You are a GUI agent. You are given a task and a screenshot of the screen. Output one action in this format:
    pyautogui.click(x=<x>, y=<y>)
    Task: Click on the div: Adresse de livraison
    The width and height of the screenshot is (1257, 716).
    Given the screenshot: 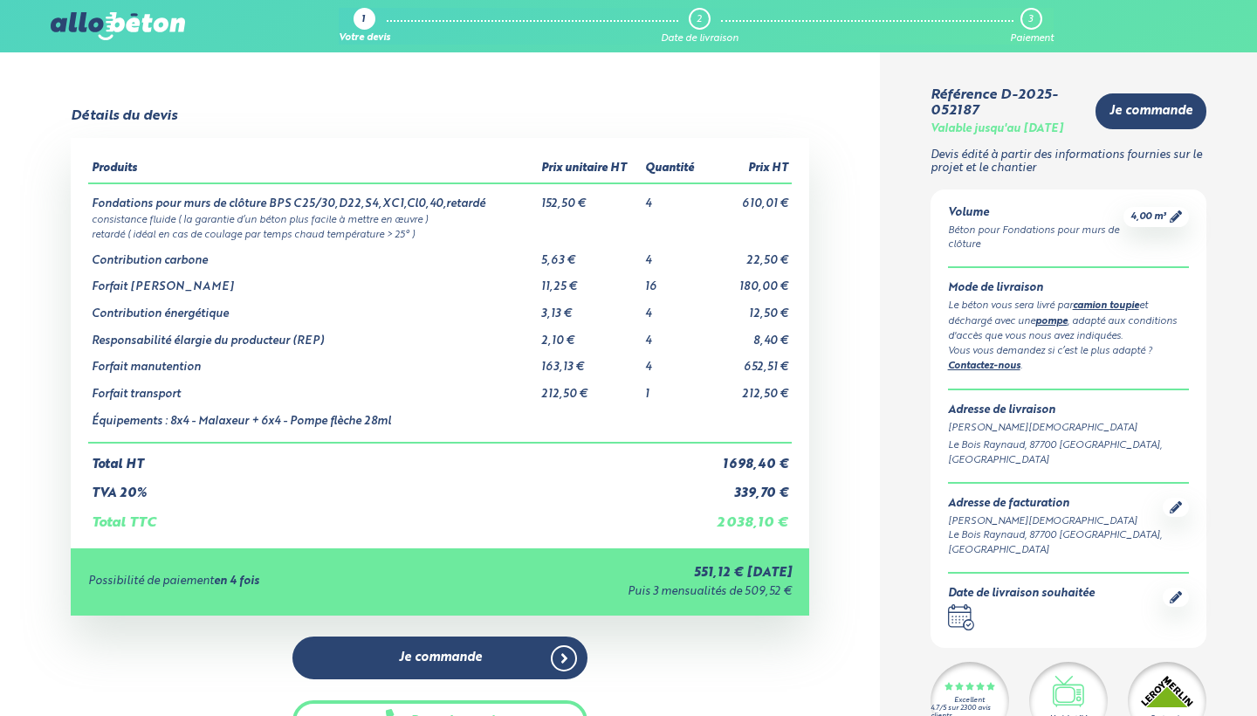 What is the action you would take?
    pyautogui.click(x=1068, y=410)
    